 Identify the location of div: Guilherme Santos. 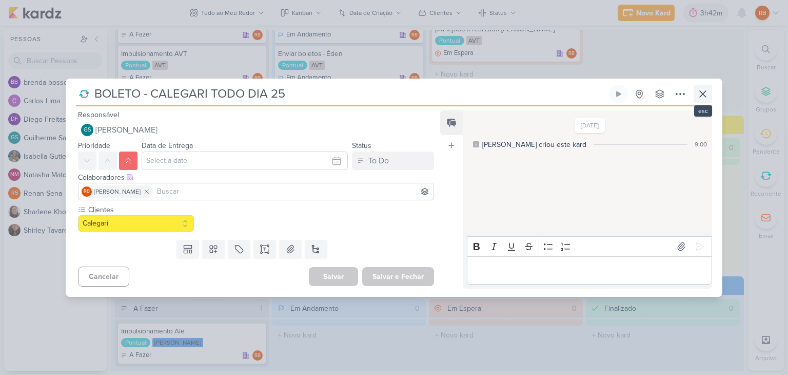
(87, 130).